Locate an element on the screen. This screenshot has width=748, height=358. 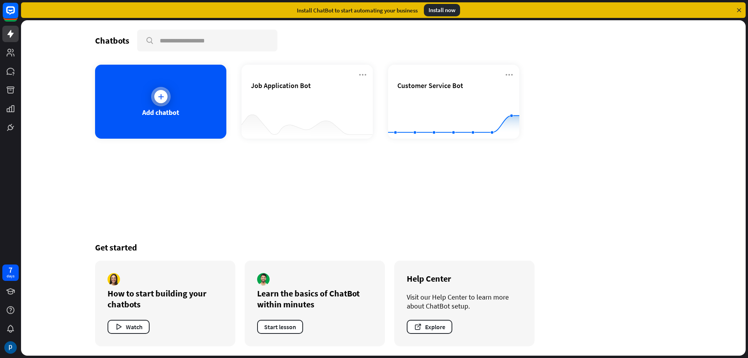
div: days is located at coordinates (11, 276).